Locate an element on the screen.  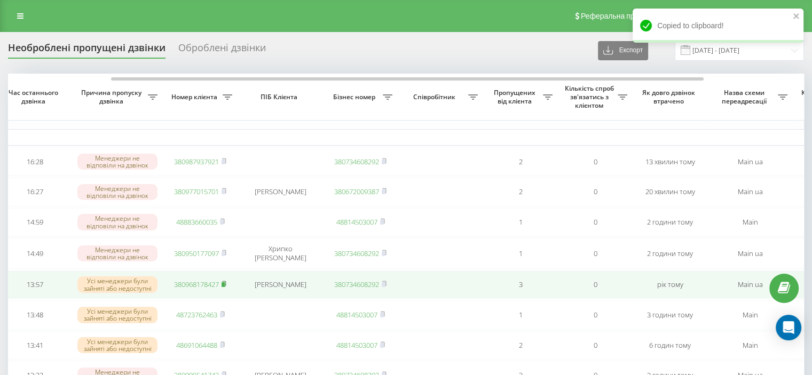
a: 380977015701 is located at coordinates (197, 192).